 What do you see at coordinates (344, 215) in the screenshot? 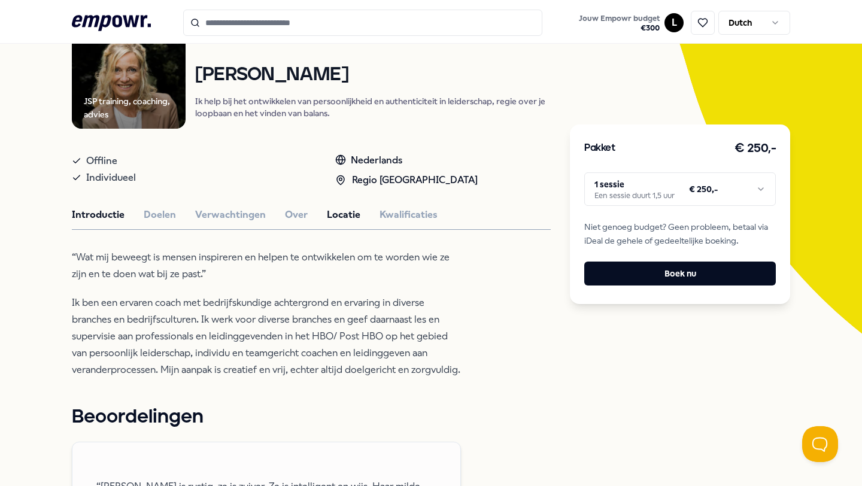
I see `button: Locatie` at bounding box center [344, 215].